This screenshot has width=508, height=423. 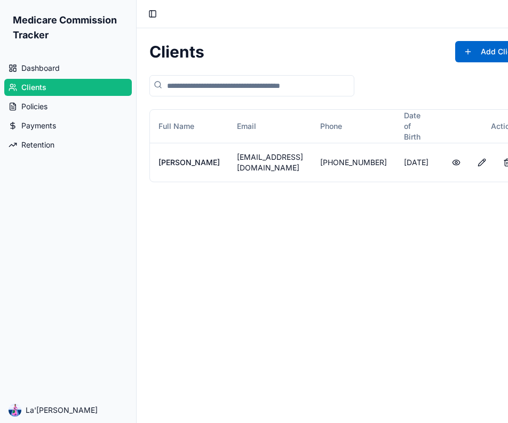 I want to click on span: Payments, so click(x=38, y=126).